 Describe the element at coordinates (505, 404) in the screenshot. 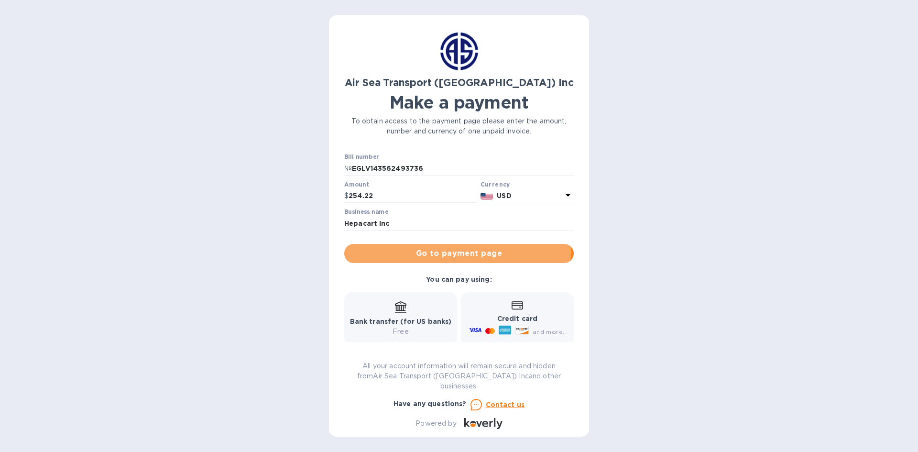

I see `u: Contact us` at that location.